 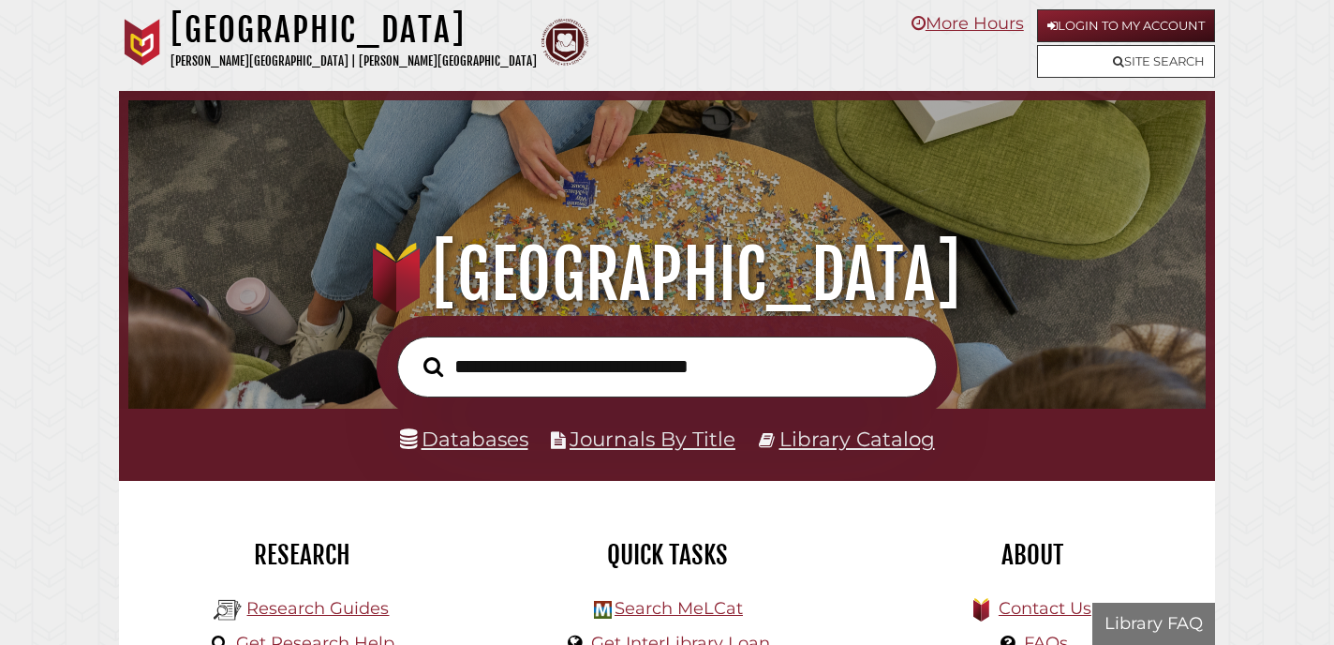 I want to click on a: Databases, so click(x=464, y=438).